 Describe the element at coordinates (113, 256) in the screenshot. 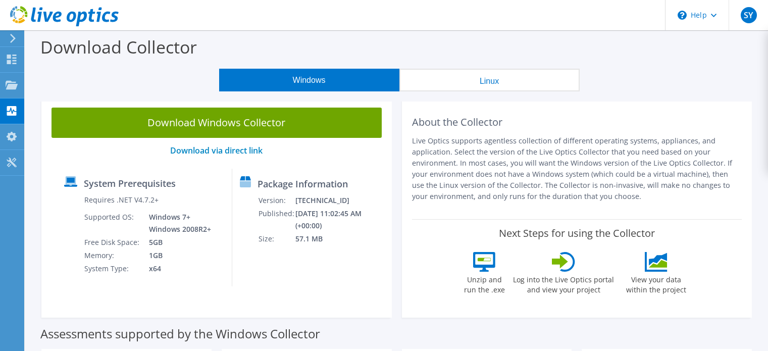

I see `td: Memory:` at that location.